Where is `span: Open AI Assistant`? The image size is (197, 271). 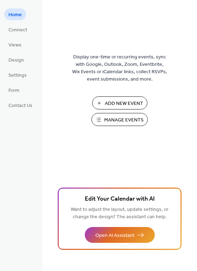 span: Open AI Assistant is located at coordinates (115, 235).